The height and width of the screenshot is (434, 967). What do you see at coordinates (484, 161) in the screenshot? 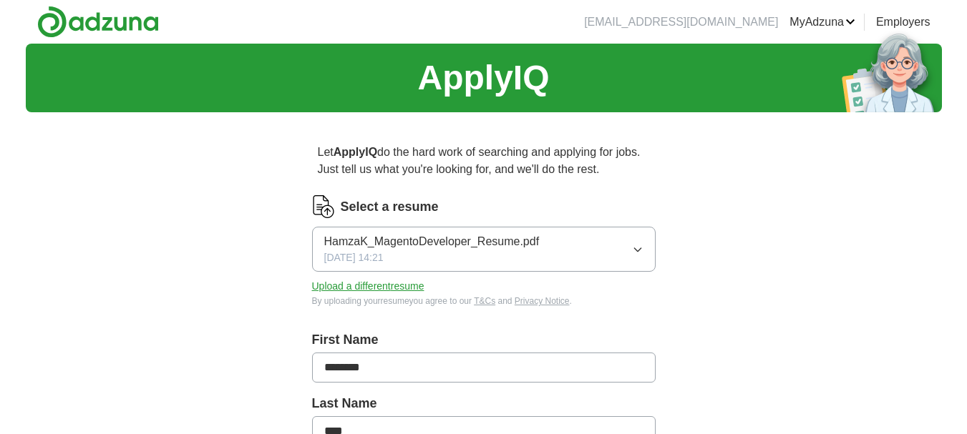
I see `p: Let do the hard work of searching and applying for jobs. Just tell us what you're looking for, an...` at bounding box center [484, 161].